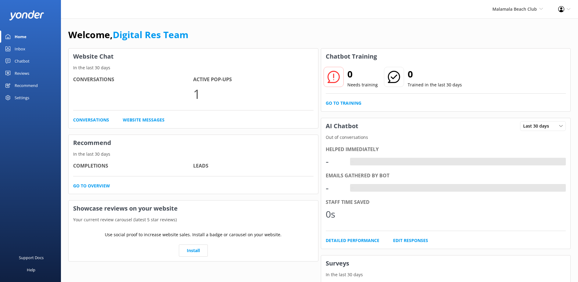  I want to click on h3: Showcase reviews on your website, so click(193, 208).